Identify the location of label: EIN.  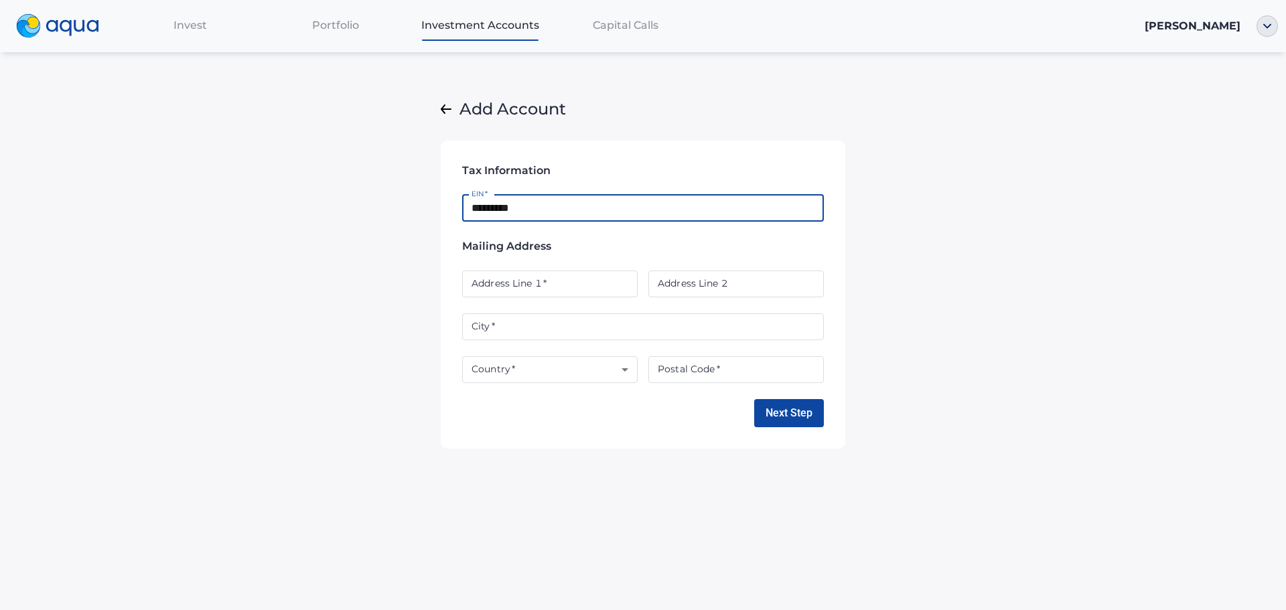
(480, 194).